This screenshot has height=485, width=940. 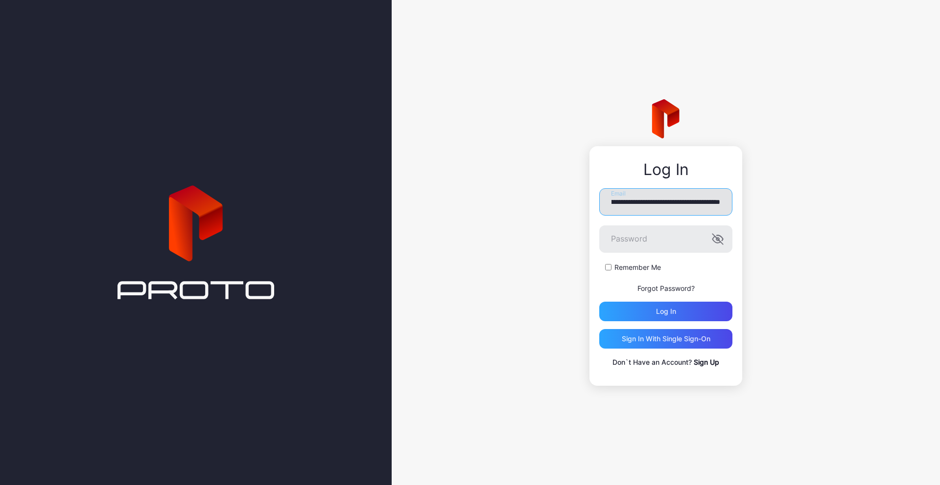 What do you see at coordinates (665, 339) in the screenshot?
I see `button: Sign in With Single Sign-On` at bounding box center [665, 339].